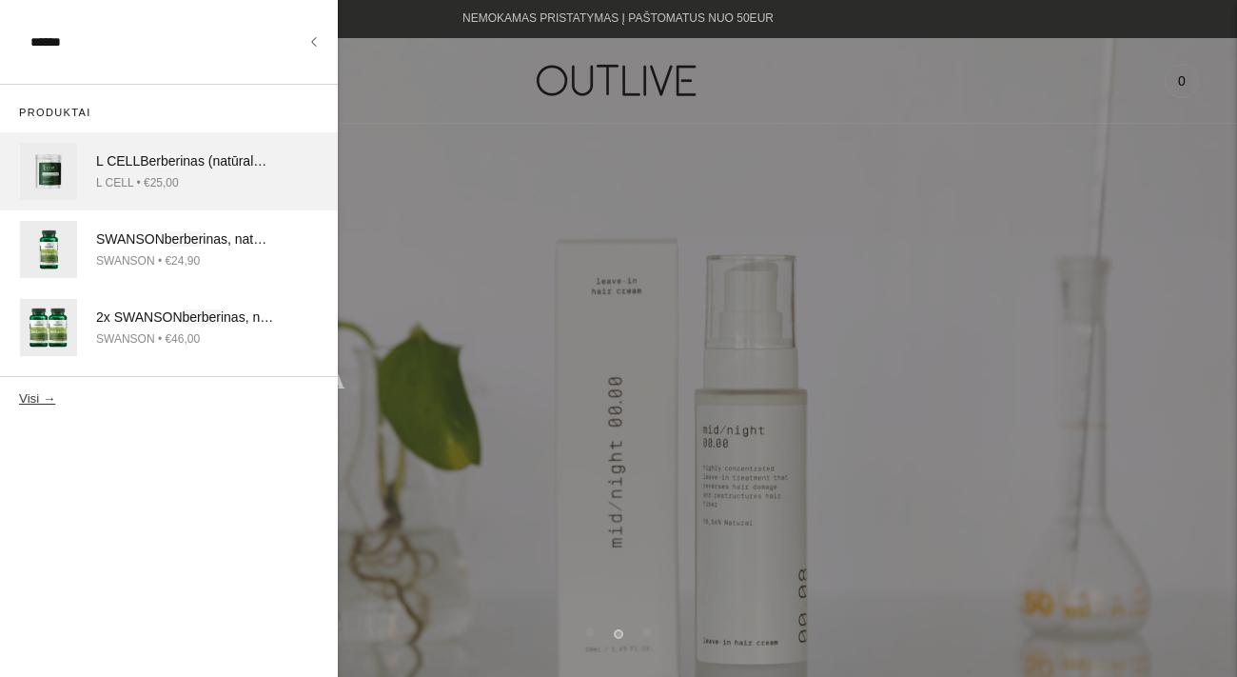 Image resolution: width=1237 pixels, height=677 pixels. What do you see at coordinates (49, 171) in the screenshot?
I see `img: l-cell-berberinas-outlive_1_120x.png` at bounding box center [49, 171].